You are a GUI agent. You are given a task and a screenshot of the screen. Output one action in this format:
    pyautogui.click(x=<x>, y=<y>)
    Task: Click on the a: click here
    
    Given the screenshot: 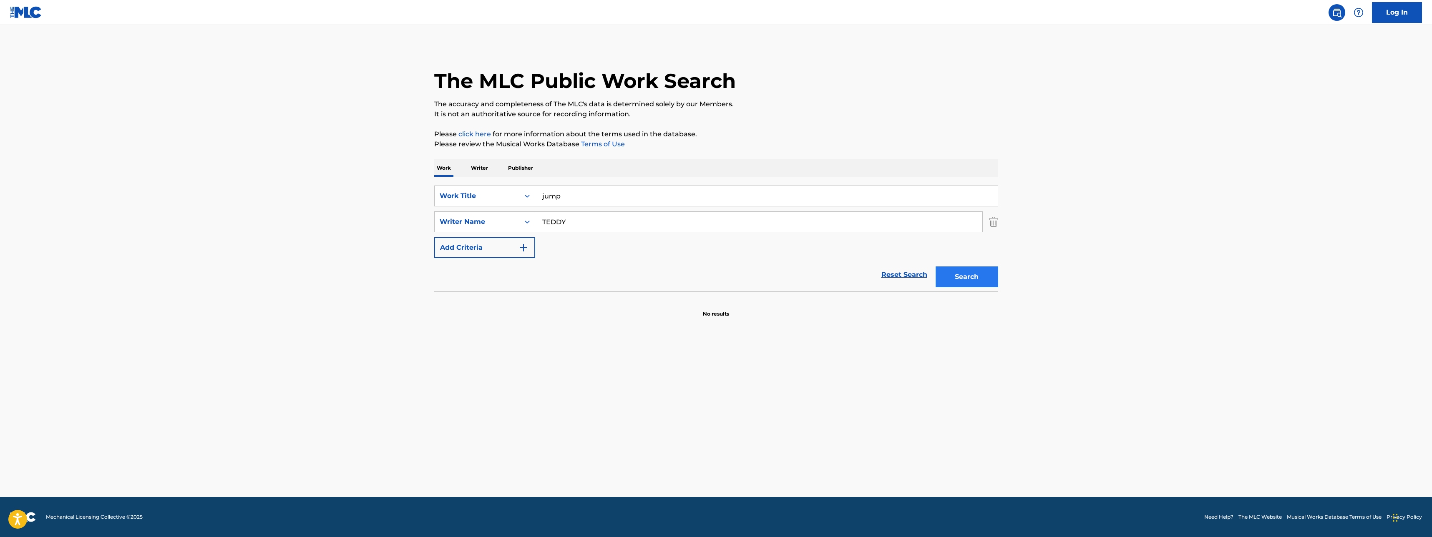 What is the action you would take?
    pyautogui.click(x=475, y=134)
    